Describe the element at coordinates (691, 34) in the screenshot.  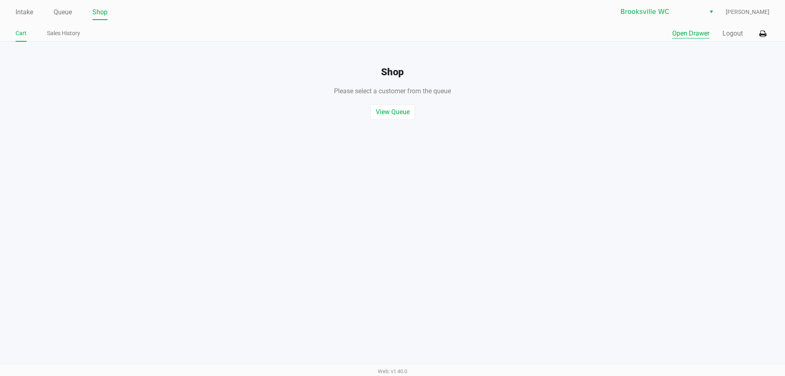
I see `button: Open Drawer` at that location.